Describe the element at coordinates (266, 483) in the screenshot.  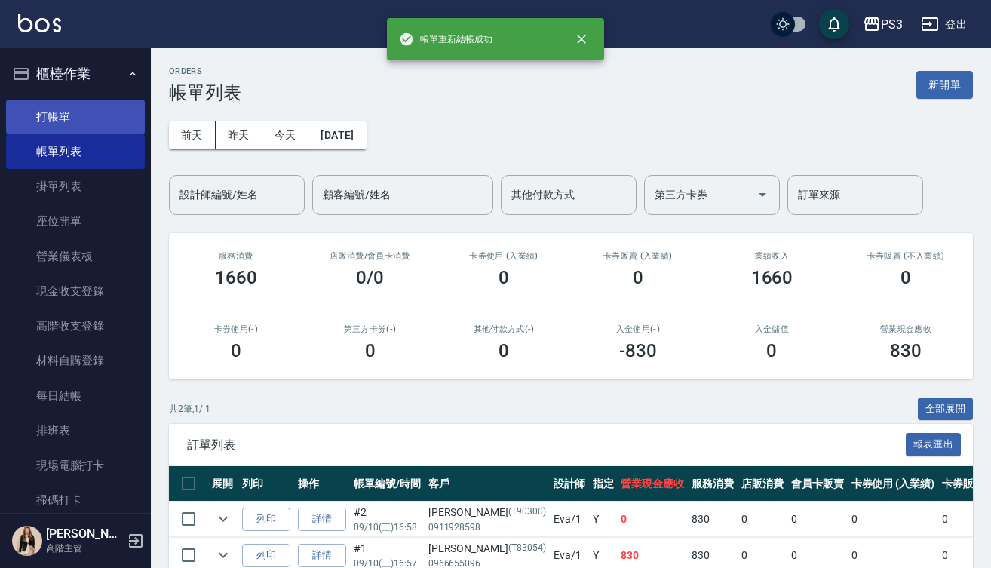
I see `th: 列印` at that location.